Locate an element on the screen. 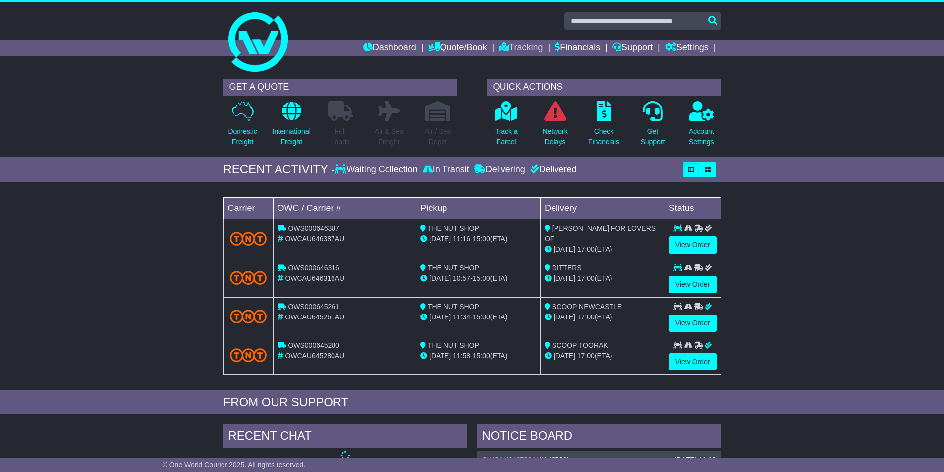 The width and height of the screenshot is (944, 472). td: Status is located at coordinates (692, 208).